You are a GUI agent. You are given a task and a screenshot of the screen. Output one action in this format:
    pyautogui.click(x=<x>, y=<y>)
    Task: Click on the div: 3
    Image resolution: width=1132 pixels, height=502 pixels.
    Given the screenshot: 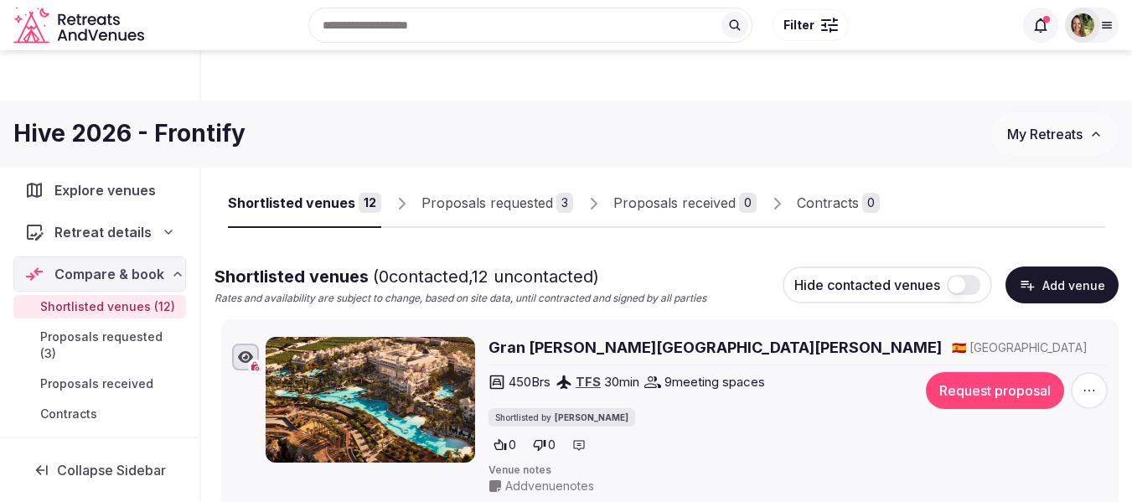 What is the action you would take?
    pyautogui.click(x=565, y=203)
    